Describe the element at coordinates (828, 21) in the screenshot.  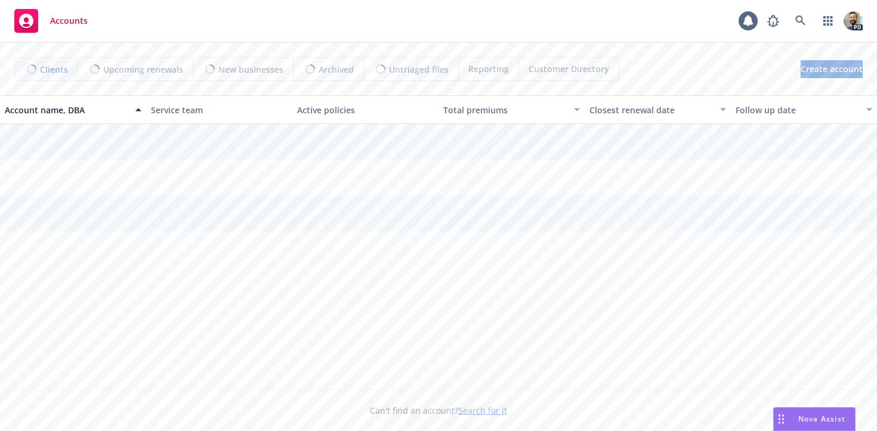
I see `a: Switch app` at that location.